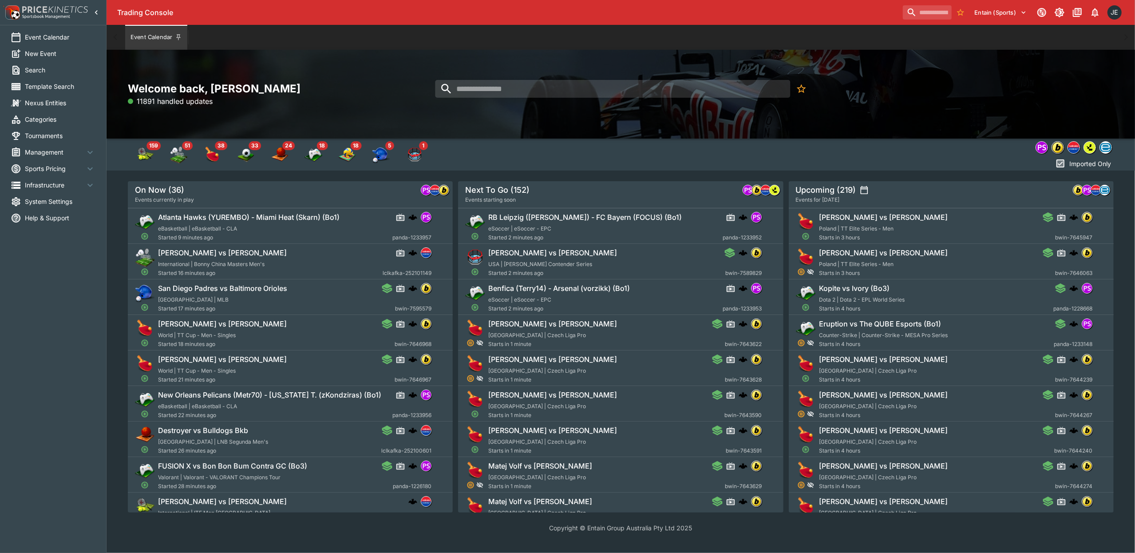 The image size is (1135, 553). What do you see at coordinates (1105, 190) in the screenshot?
I see `img: betradar.png` at bounding box center [1105, 190].